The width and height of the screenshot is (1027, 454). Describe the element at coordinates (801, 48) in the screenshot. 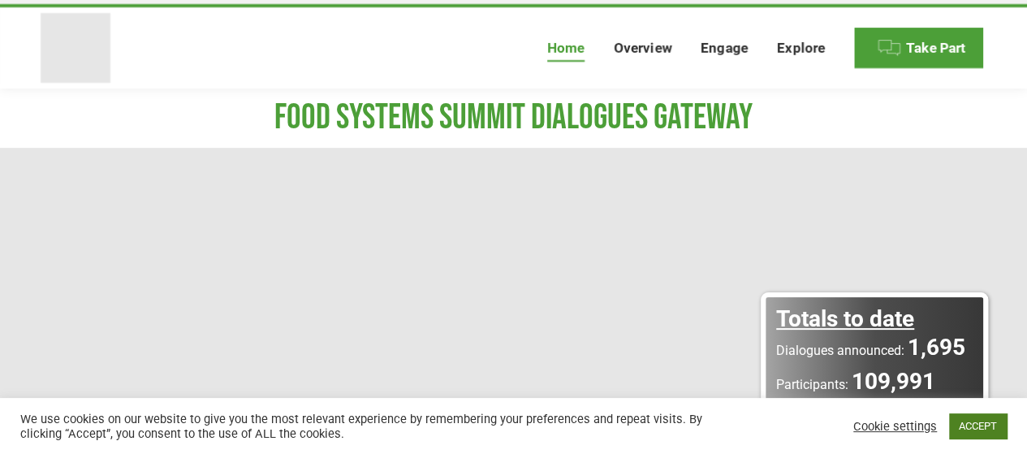

I see `span: Explore` at that location.